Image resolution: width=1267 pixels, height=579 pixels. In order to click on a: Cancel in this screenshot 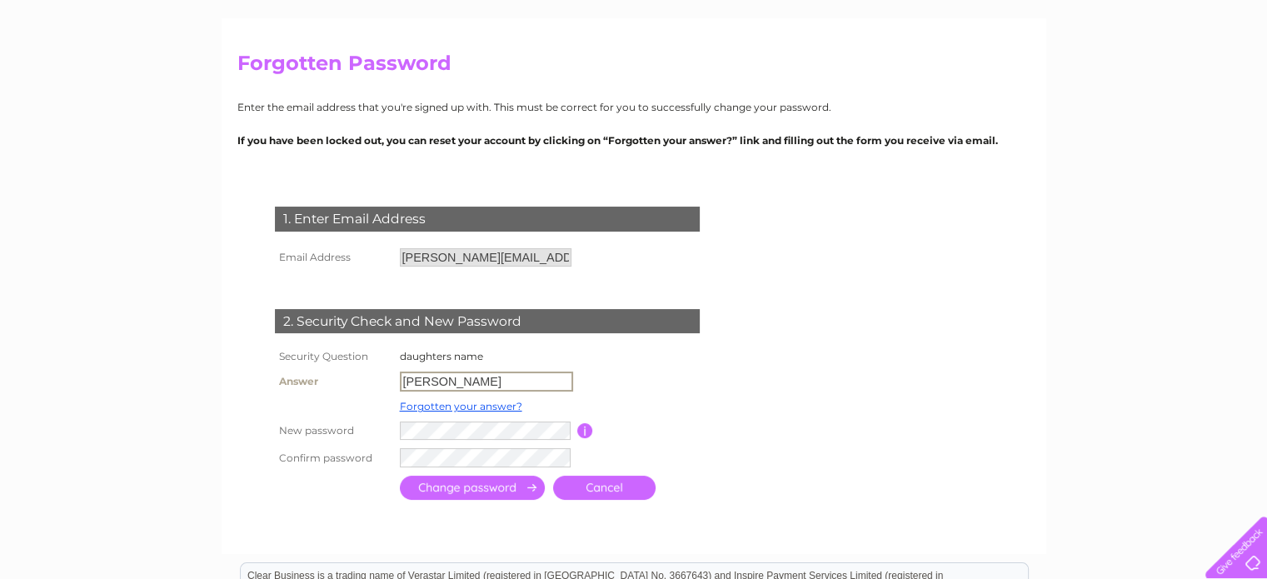, I will do `click(604, 487)`.